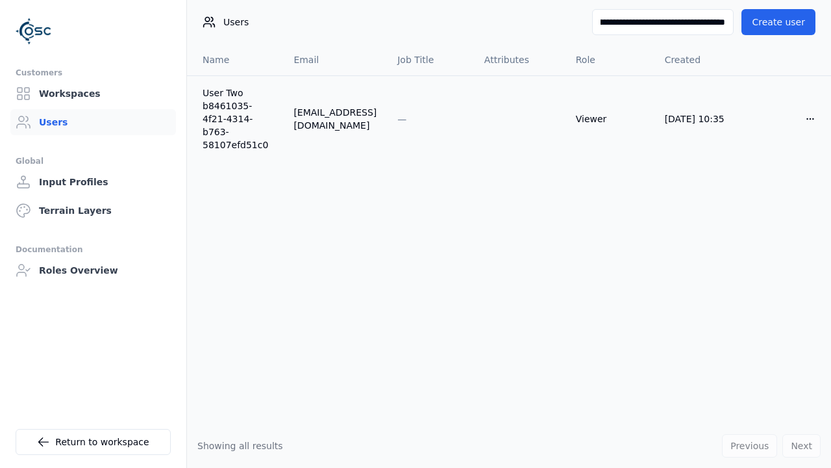 The image size is (831, 468). Describe the element at coordinates (93, 182) in the screenshot. I see `a: Input Profiles` at that location.